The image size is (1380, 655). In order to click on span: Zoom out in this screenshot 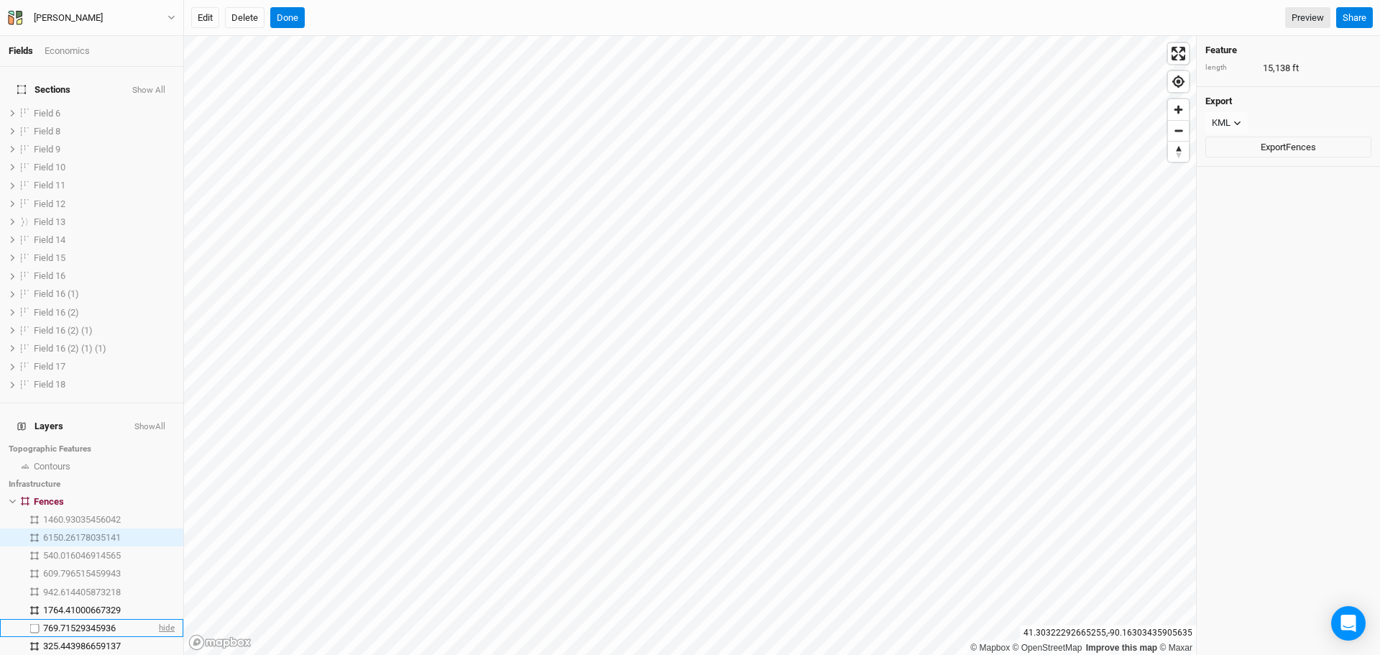, I will do `click(1178, 131)`.